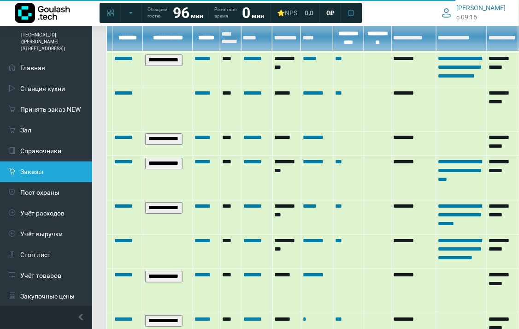  I want to click on span: 0, so click(328, 13).